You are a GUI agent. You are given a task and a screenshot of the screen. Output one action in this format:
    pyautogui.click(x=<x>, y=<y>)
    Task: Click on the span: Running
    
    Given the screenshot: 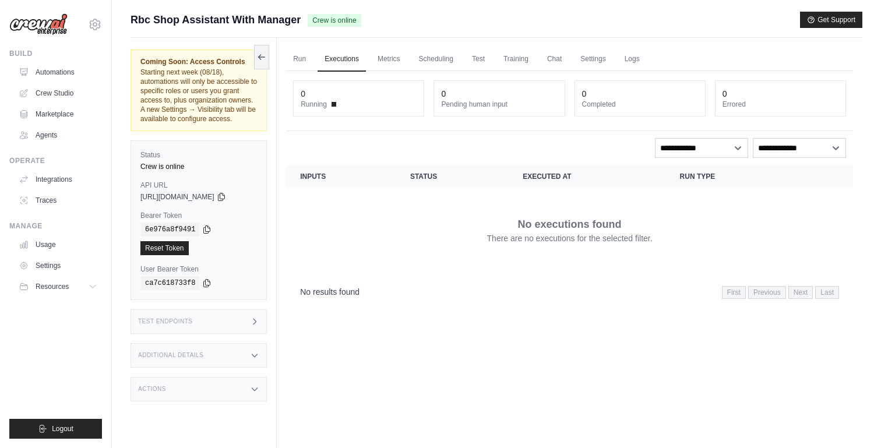 What is the action you would take?
    pyautogui.click(x=314, y=104)
    